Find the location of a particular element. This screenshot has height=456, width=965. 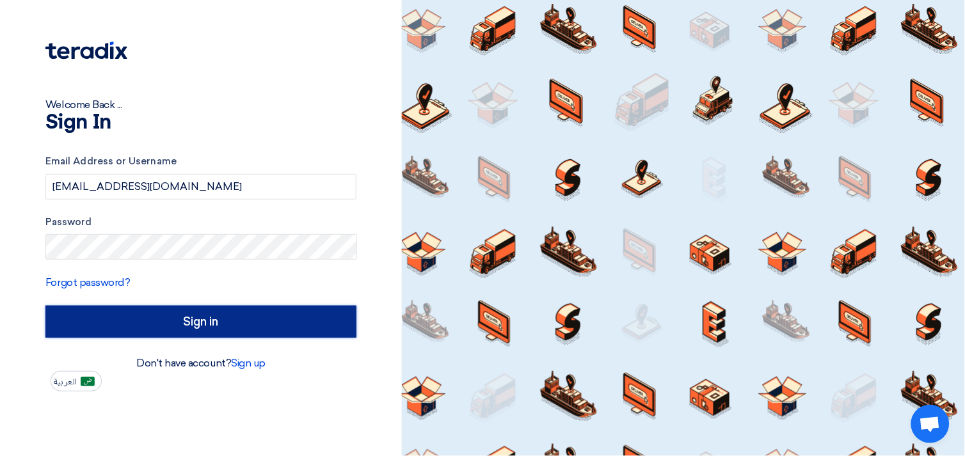

a: Forgot password? is located at coordinates (88, 282).